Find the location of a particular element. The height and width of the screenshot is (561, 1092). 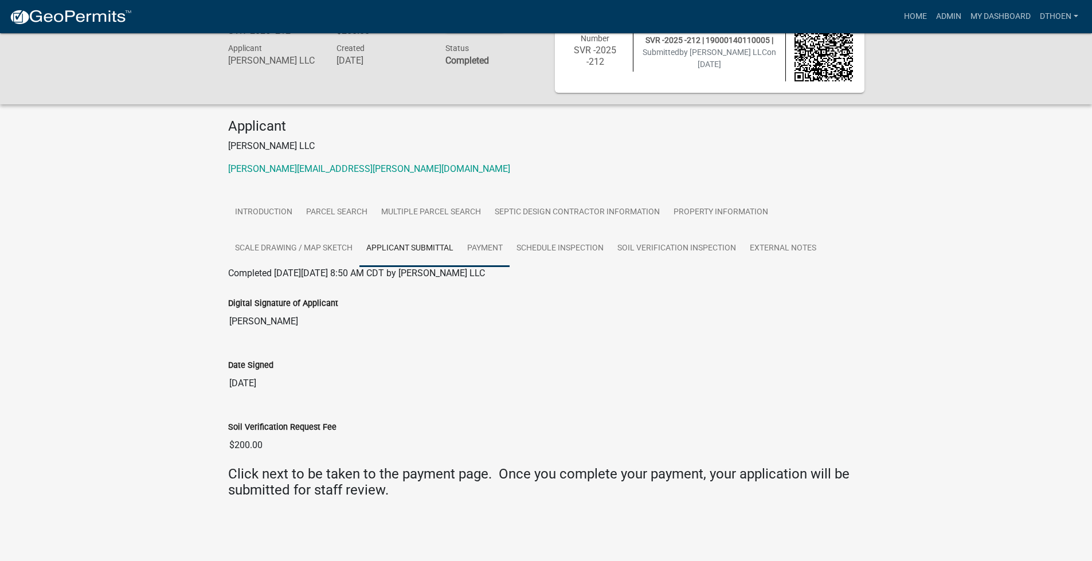

strong: Completed is located at coordinates (467, 60).